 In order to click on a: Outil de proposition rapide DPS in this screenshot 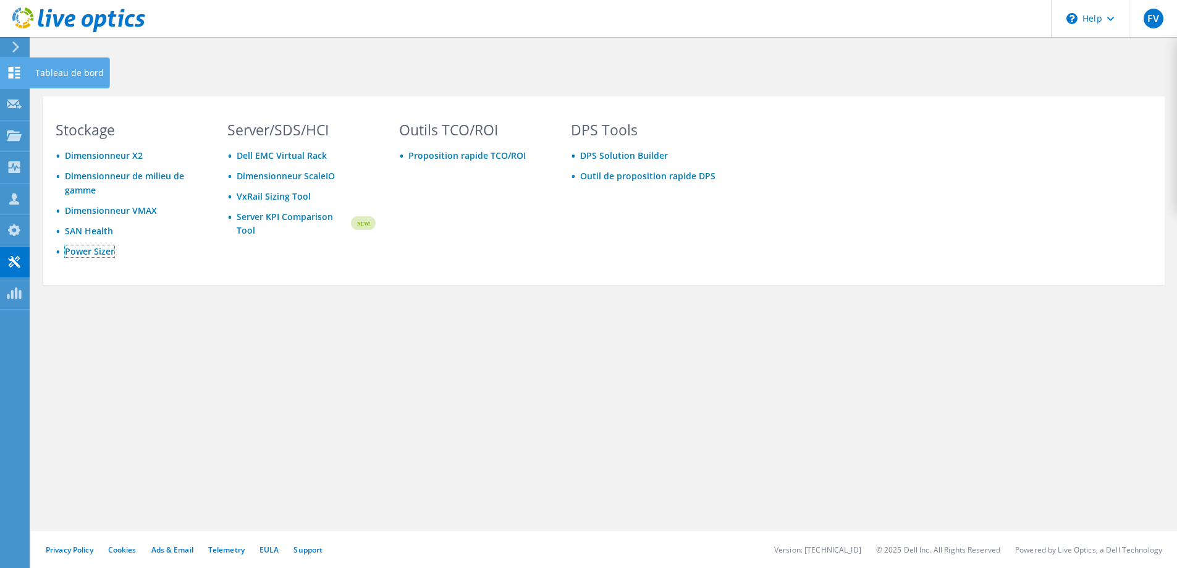, I will do `click(648, 176)`.